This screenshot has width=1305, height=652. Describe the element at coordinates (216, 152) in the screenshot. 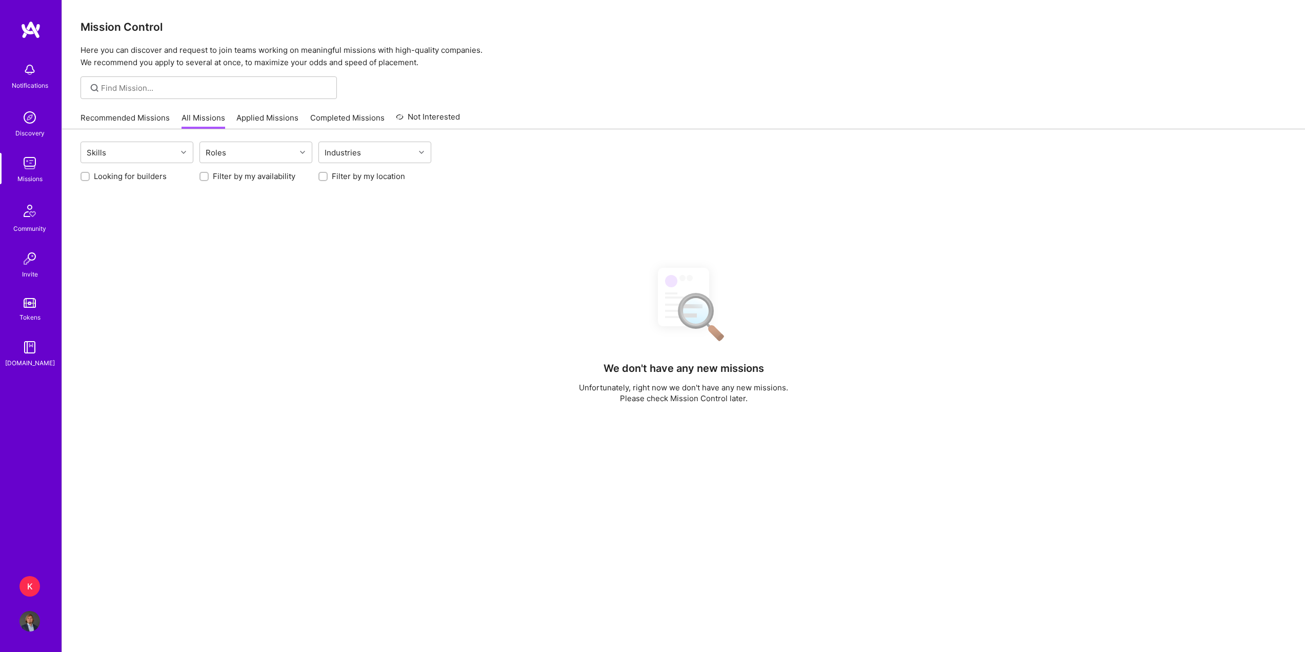

I see `div: Roles` at that location.